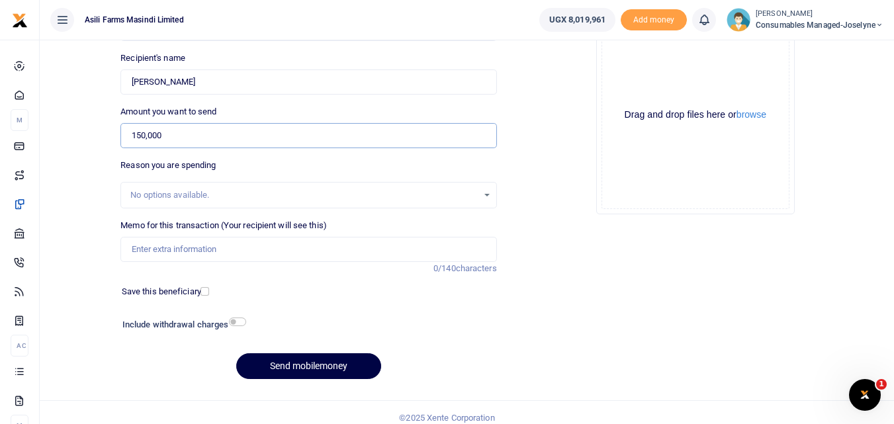 This screenshot has width=894, height=424. What do you see at coordinates (309, 366) in the screenshot?
I see `button: Send mobilemoney` at bounding box center [309, 366].